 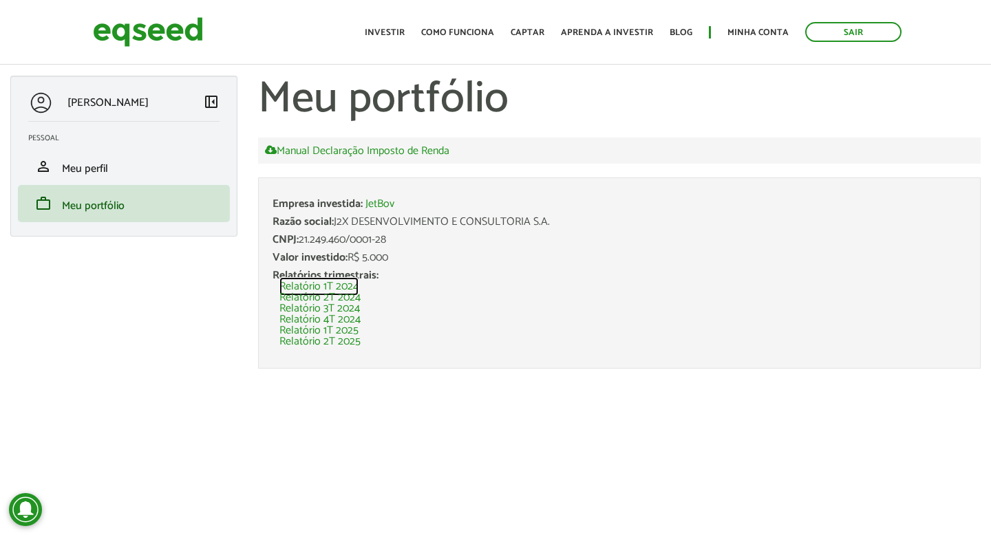 I want to click on a: Relatório 3T 2024, so click(x=319, y=309).